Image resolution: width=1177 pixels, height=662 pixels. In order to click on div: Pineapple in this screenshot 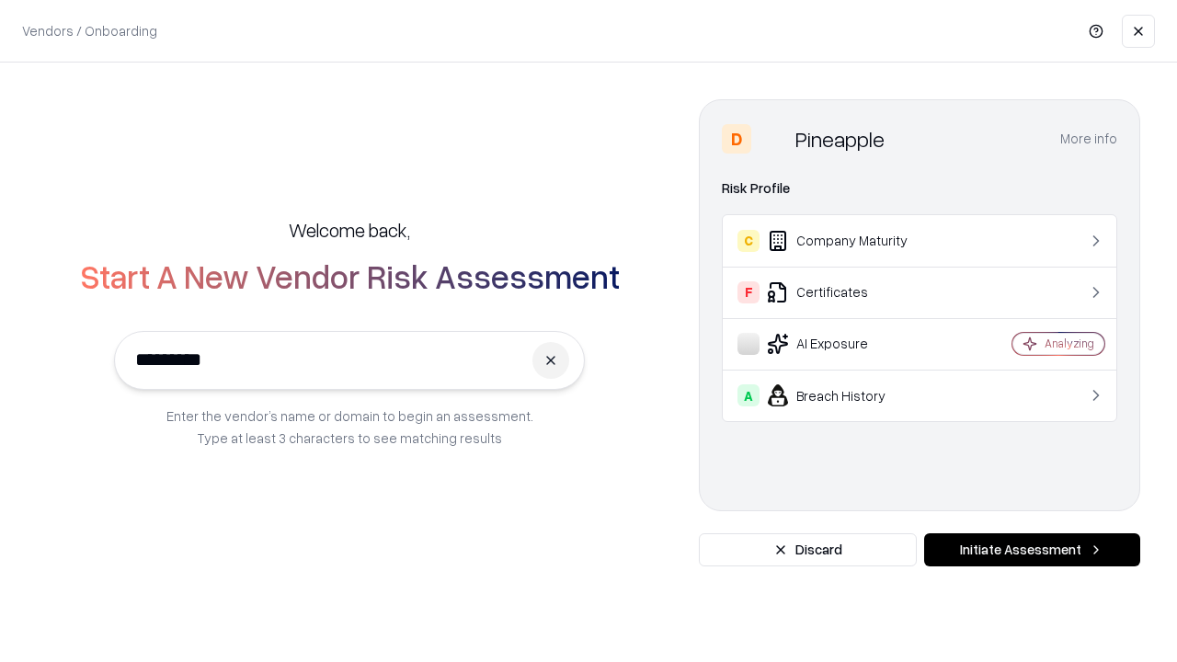, I will do `click(839, 139)`.